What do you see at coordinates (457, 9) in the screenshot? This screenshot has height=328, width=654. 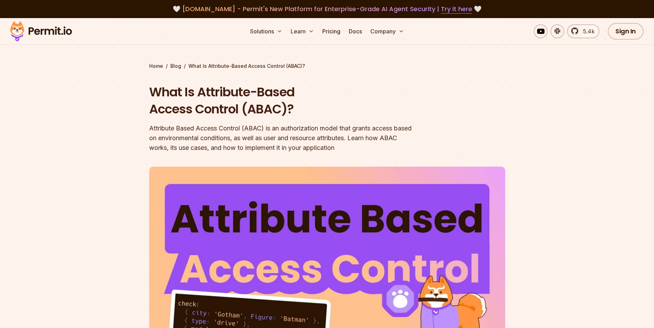 I see `a: Try it here` at bounding box center [457, 9].